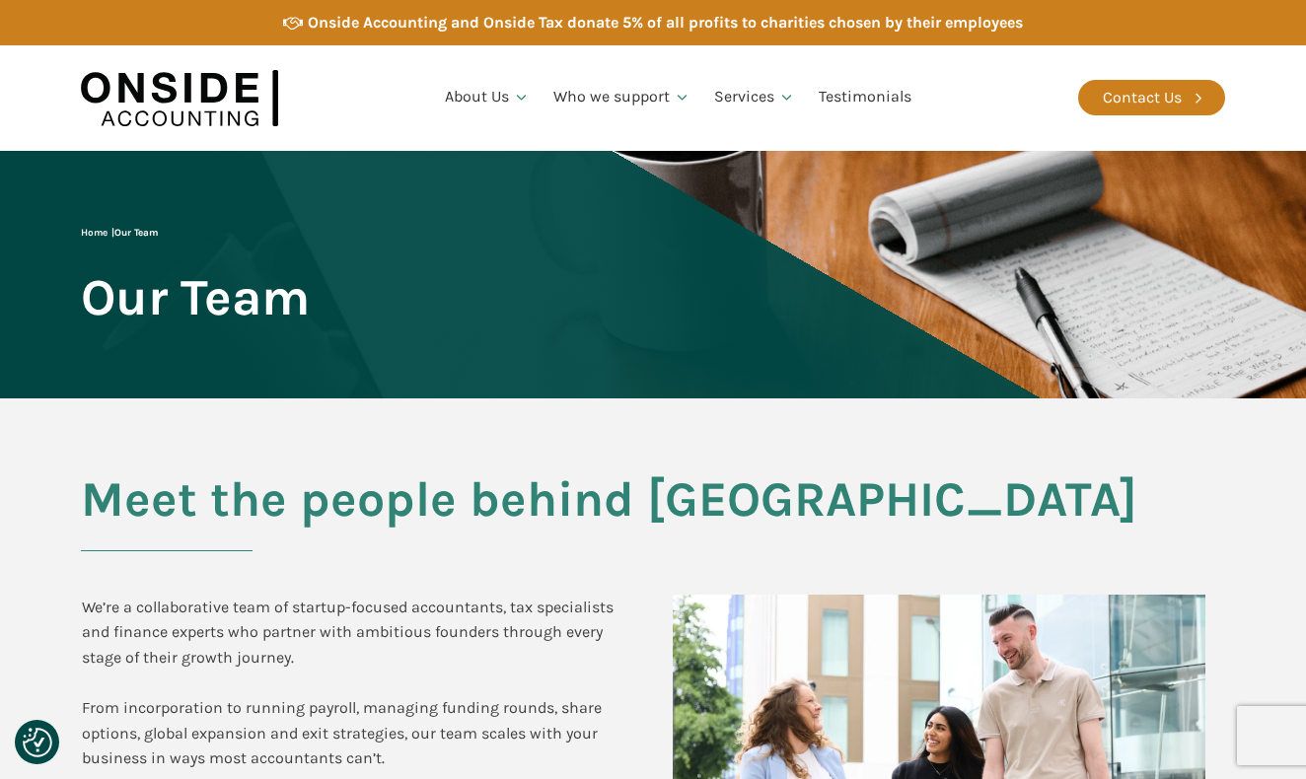 This screenshot has height=779, width=1306. What do you see at coordinates (37, 743) in the screenshot?
I see `button: Consent Preferences` at bounding box center [37, 743].